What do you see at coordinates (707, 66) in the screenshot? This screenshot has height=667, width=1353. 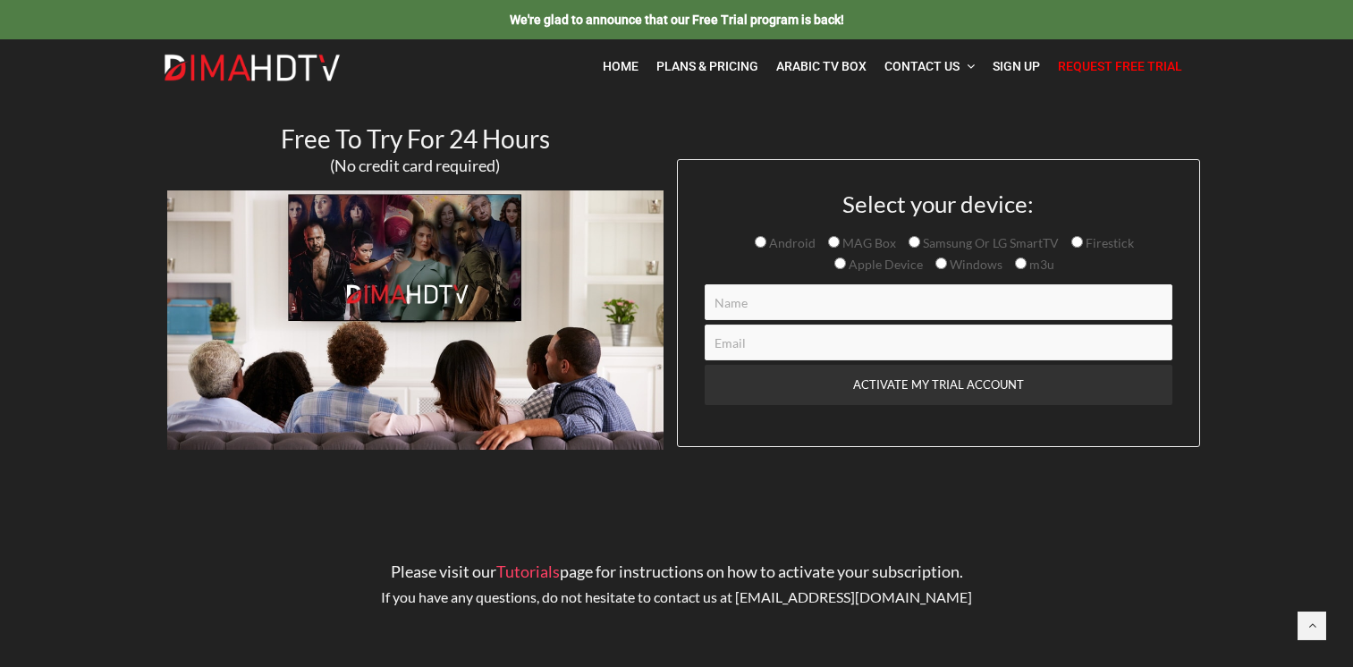 I see `a: Plans & Pricing` at bounding box center [707, 66].